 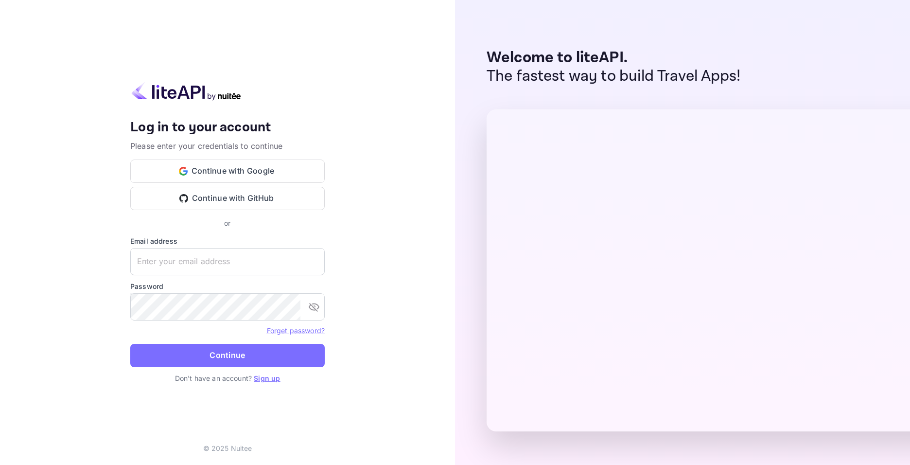 I want to click on p: or, so click(x=227, y=223).